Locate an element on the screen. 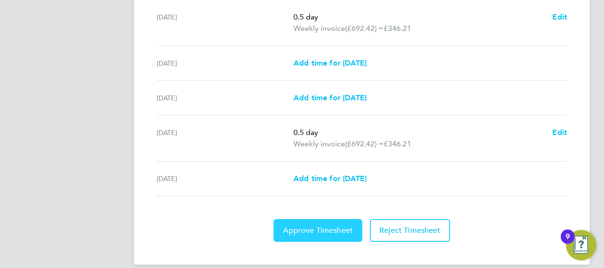 Image resolution: width=604 pixels, height=268 pixels. button: Open Resource Center, 9 new notifications is located at coordinates (581, 245).